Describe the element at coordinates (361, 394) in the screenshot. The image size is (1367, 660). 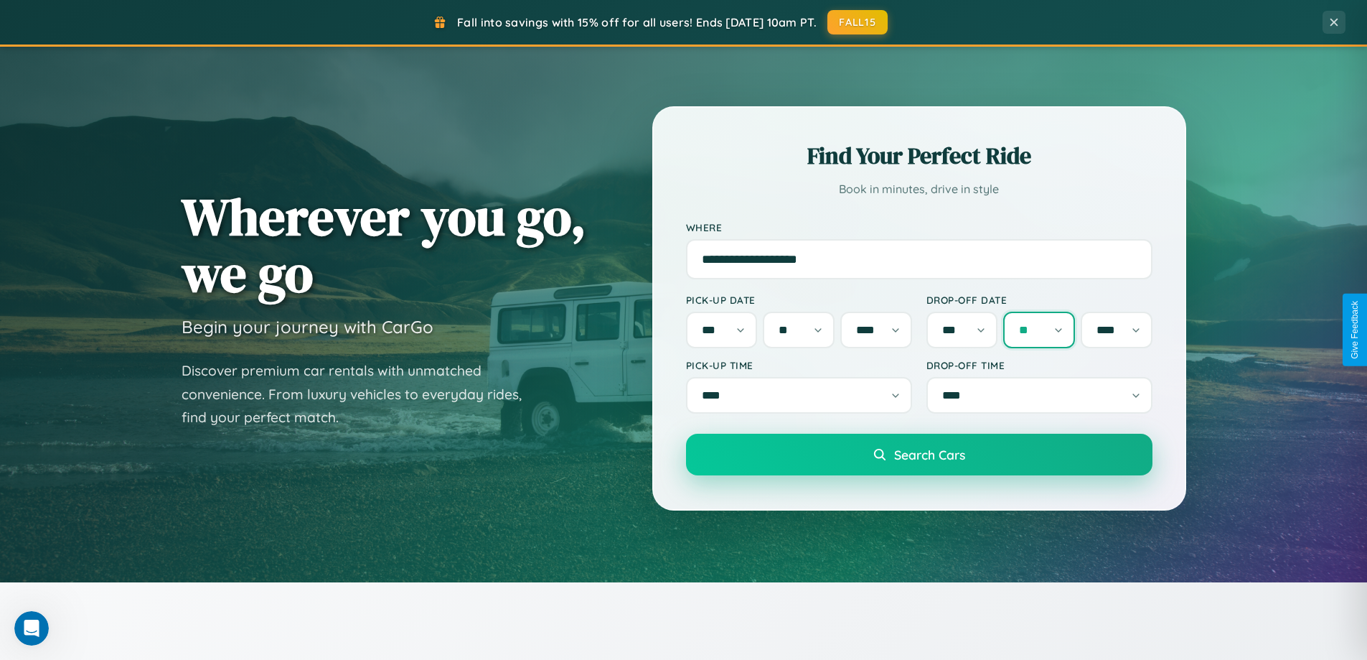
I see `p: Discover premium car rentals with unmatched convenience. From luxury vehicles to everyday rides, ...` at that location.